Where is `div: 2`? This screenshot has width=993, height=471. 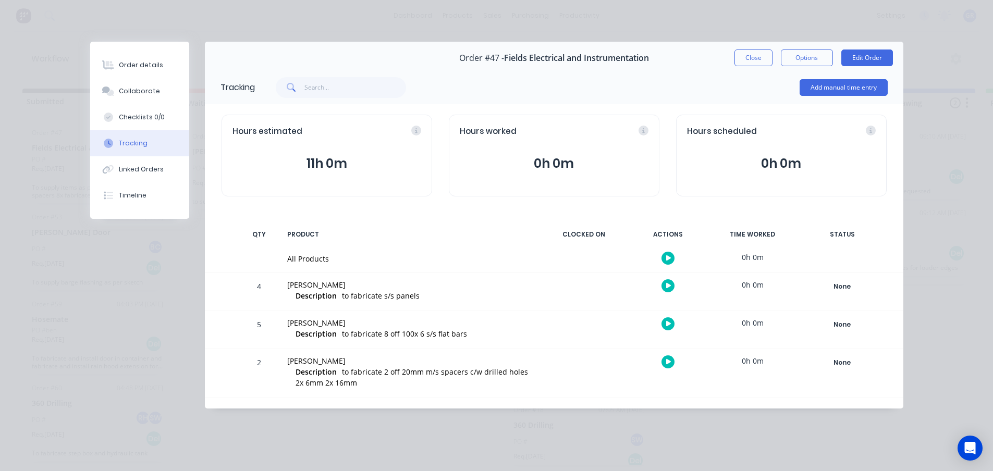
div: 2 is located at coordinates (259, 374).